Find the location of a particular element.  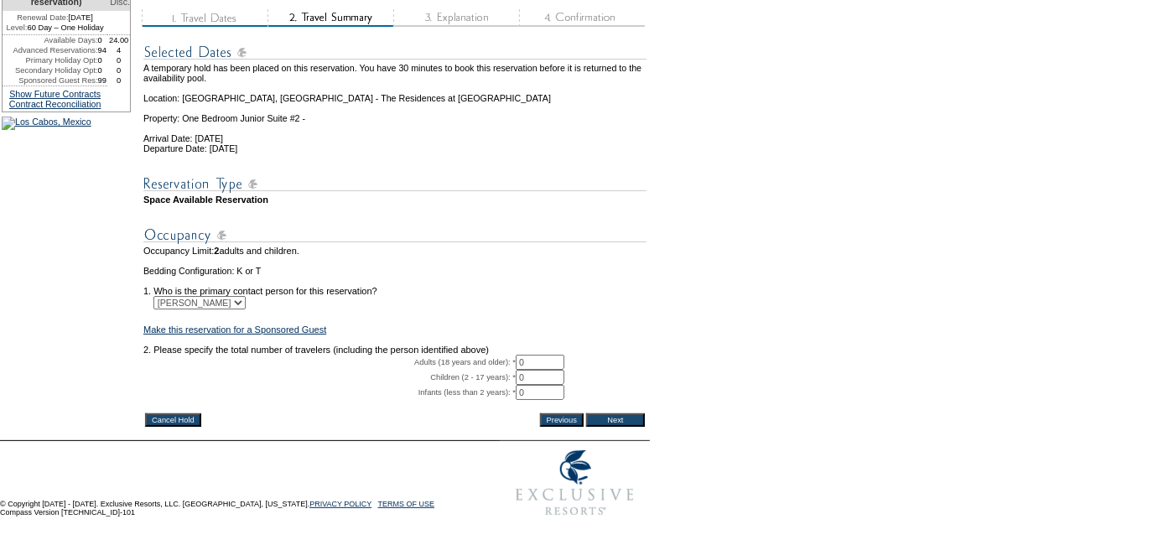

a: TERMS OF USE is located at coordinates (407, 504).